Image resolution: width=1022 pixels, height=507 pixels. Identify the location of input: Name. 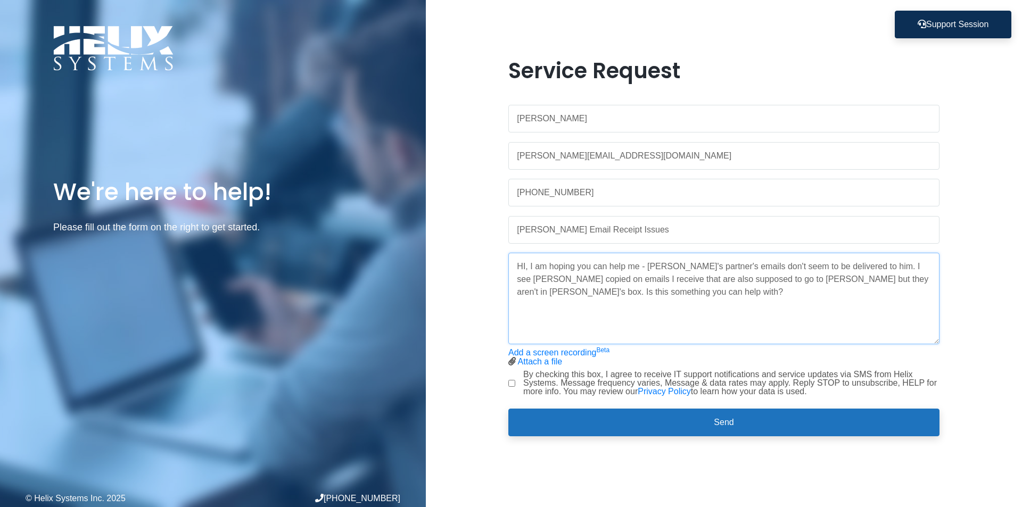
(724, 119).